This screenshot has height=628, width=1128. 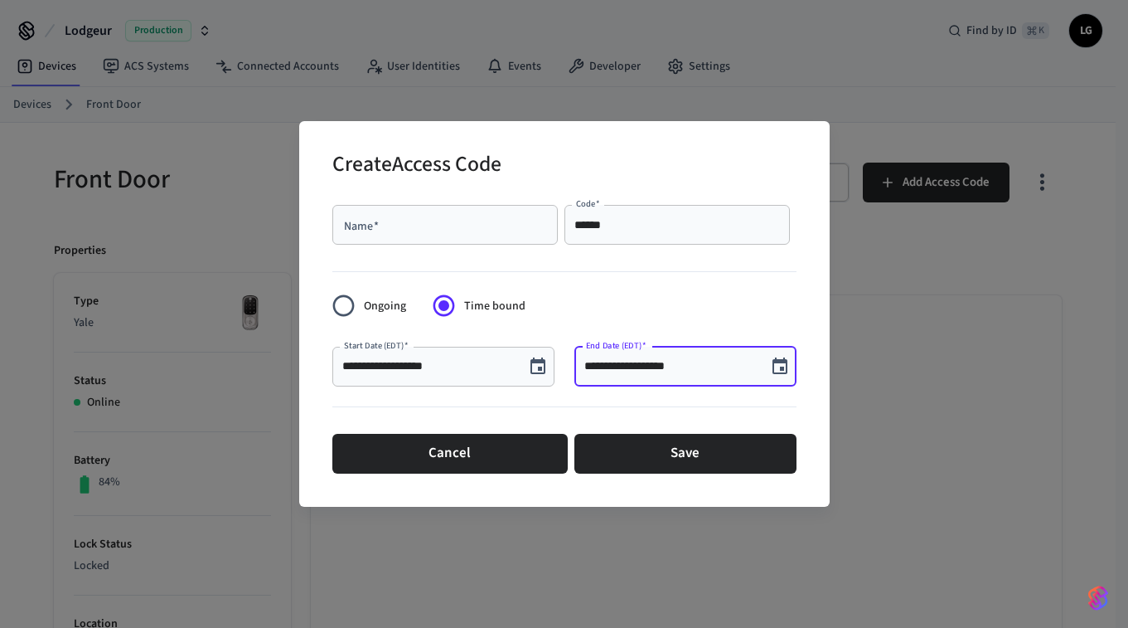 What do you see at coordinates (588, 203) in the screenshot?
I see `label: Code` at bounding box center [588, 203].